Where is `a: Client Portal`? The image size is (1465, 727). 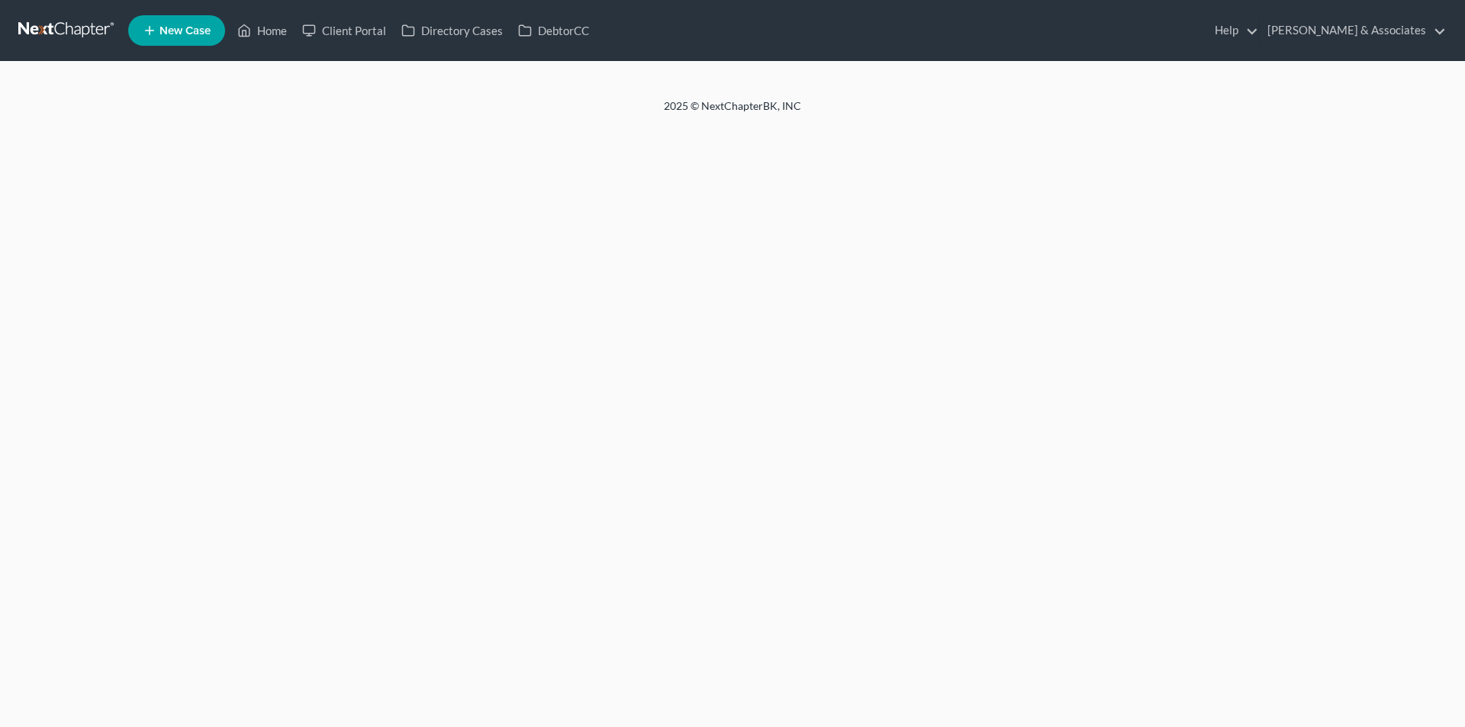 a: Client Portal is located at coordinates (344, 31).